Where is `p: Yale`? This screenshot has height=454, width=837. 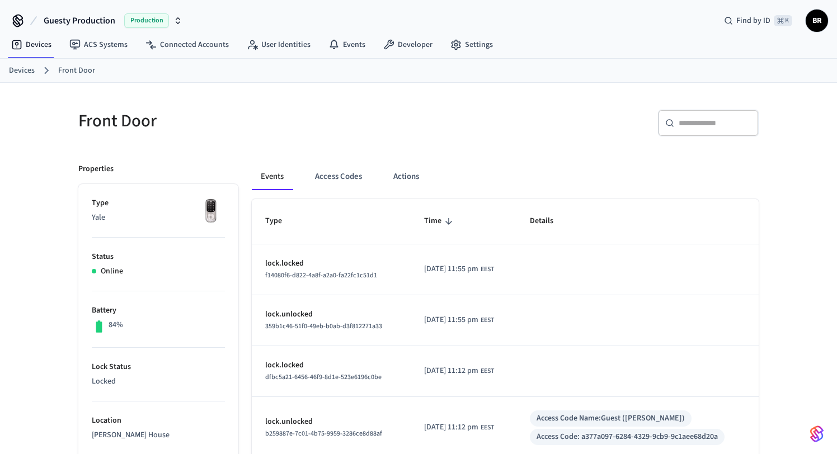 p: Yale is located at coordinates (158, 218).